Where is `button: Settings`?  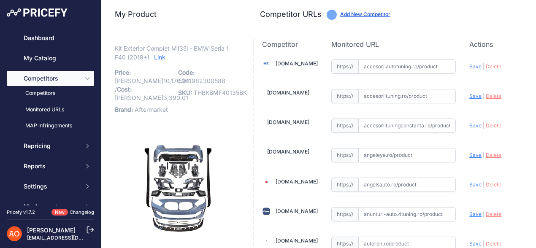 button: Settings is located at coordinates (50, 187).